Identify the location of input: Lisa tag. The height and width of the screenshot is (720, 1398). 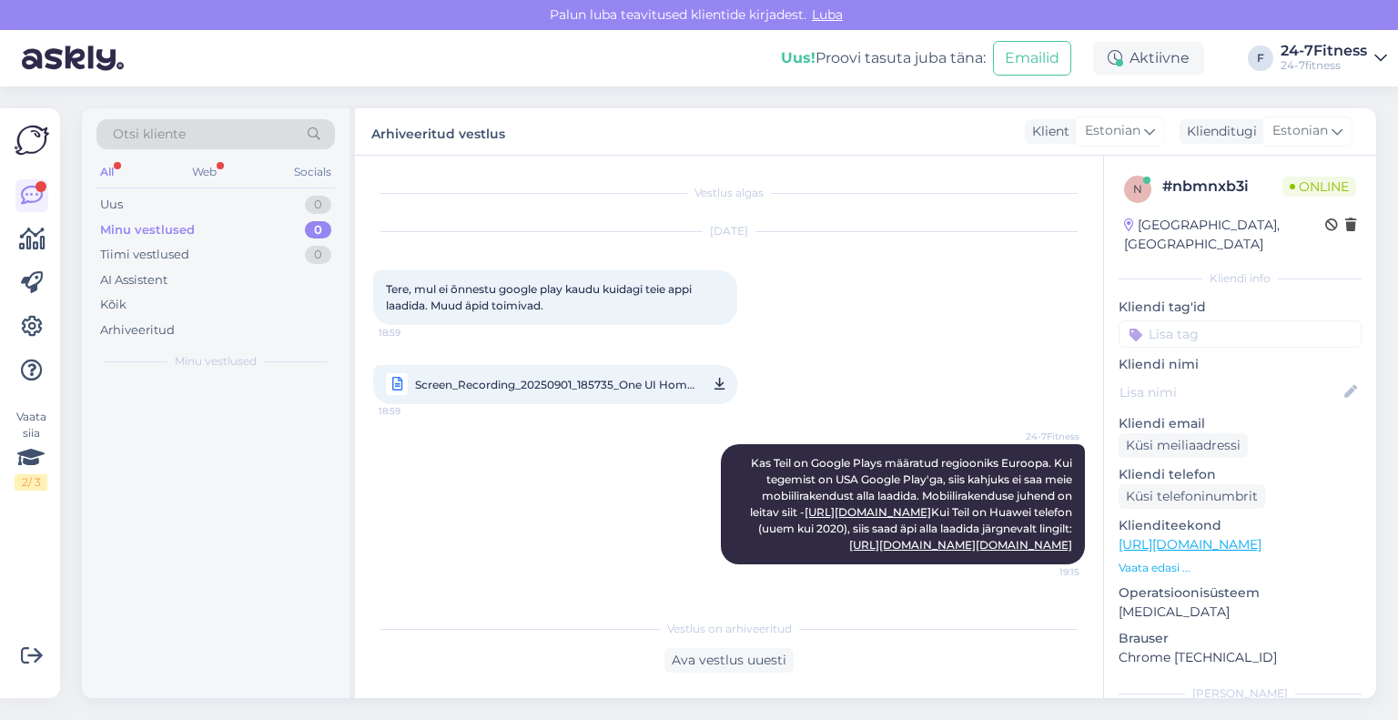
(1240, 334).